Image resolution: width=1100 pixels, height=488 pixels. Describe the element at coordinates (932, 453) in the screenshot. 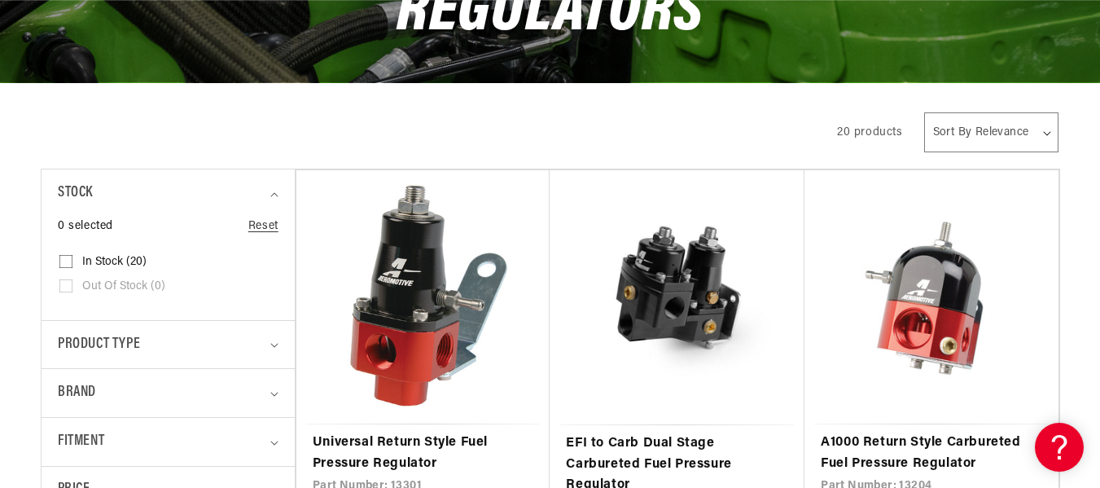

I see `a: A1000 Return Style Carbureted Fuel Pressure Regulator` at that location.